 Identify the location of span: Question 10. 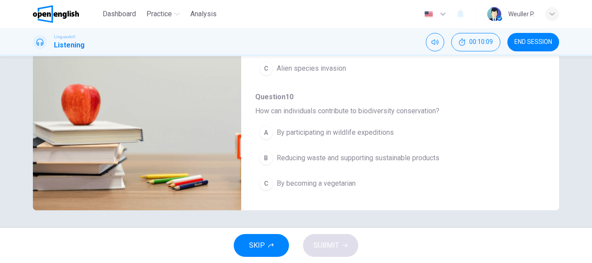
(393, 97).